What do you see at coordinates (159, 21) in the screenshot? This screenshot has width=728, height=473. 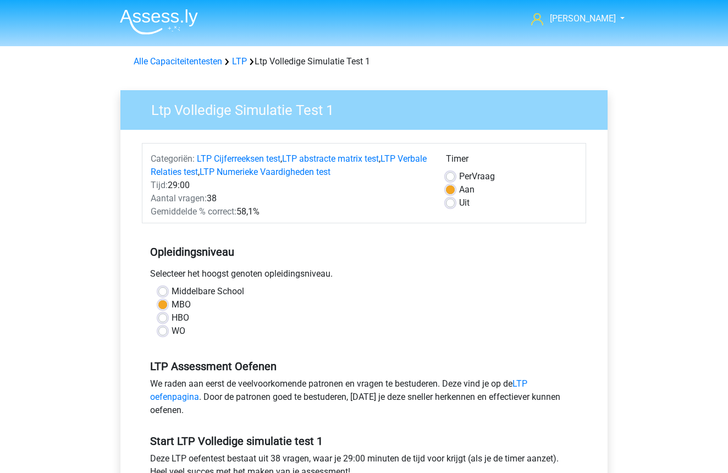 I see `img: Assessly` at bounding box center [159, 21].